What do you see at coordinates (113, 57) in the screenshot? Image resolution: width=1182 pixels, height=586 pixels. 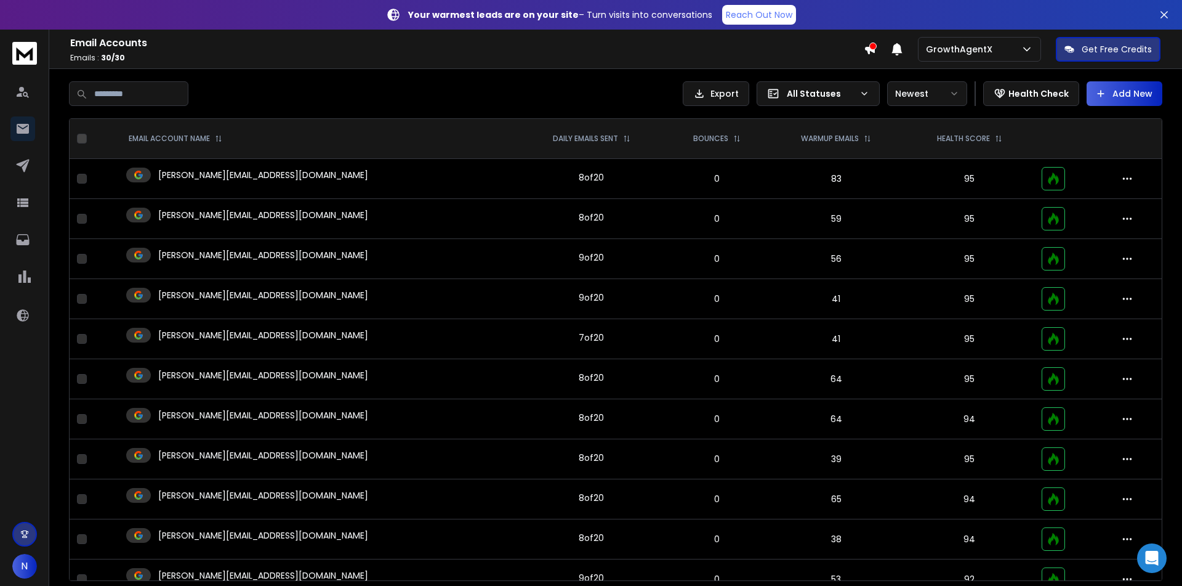 I see `span: 30 / 30` at bounding box center [113, 57].